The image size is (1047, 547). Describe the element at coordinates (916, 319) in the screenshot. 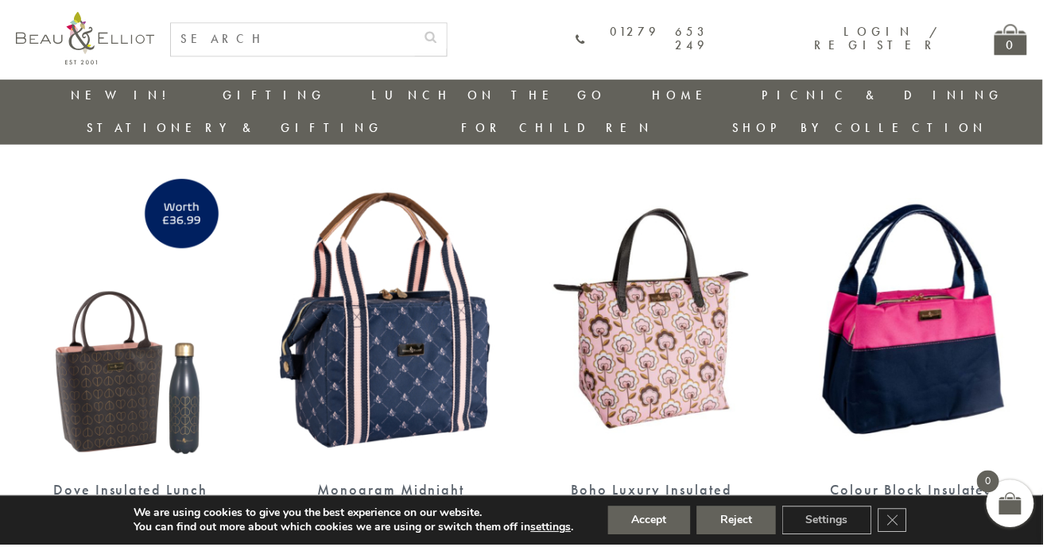

I see `img: Colour Block Insulated Lunch Bag` at that location.